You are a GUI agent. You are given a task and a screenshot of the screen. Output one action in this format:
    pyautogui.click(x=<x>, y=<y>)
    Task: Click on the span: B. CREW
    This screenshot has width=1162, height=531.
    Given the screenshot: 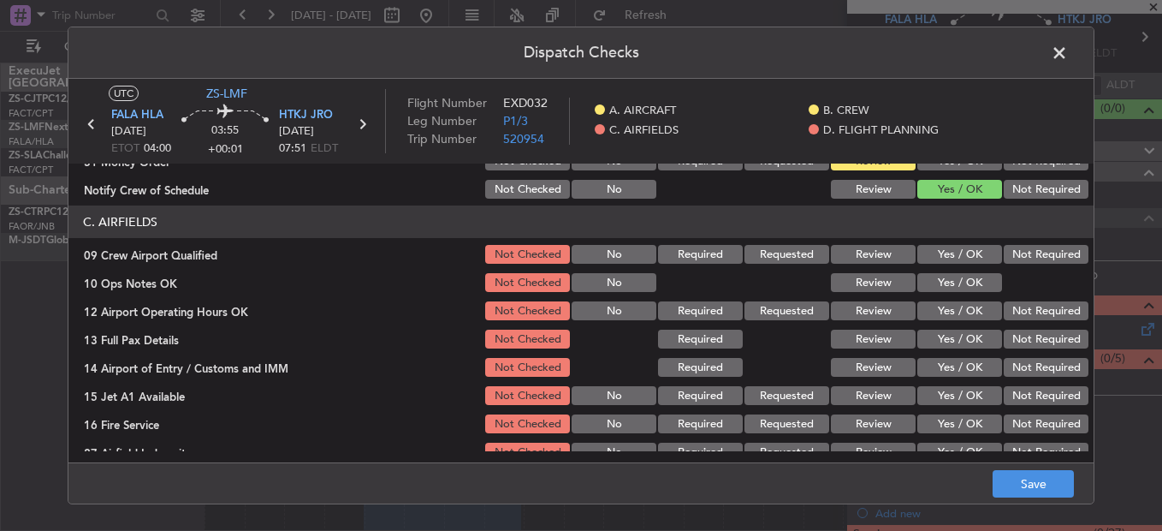 What is the action you would take?
    pyautogui.click(x=846, y=111)
    